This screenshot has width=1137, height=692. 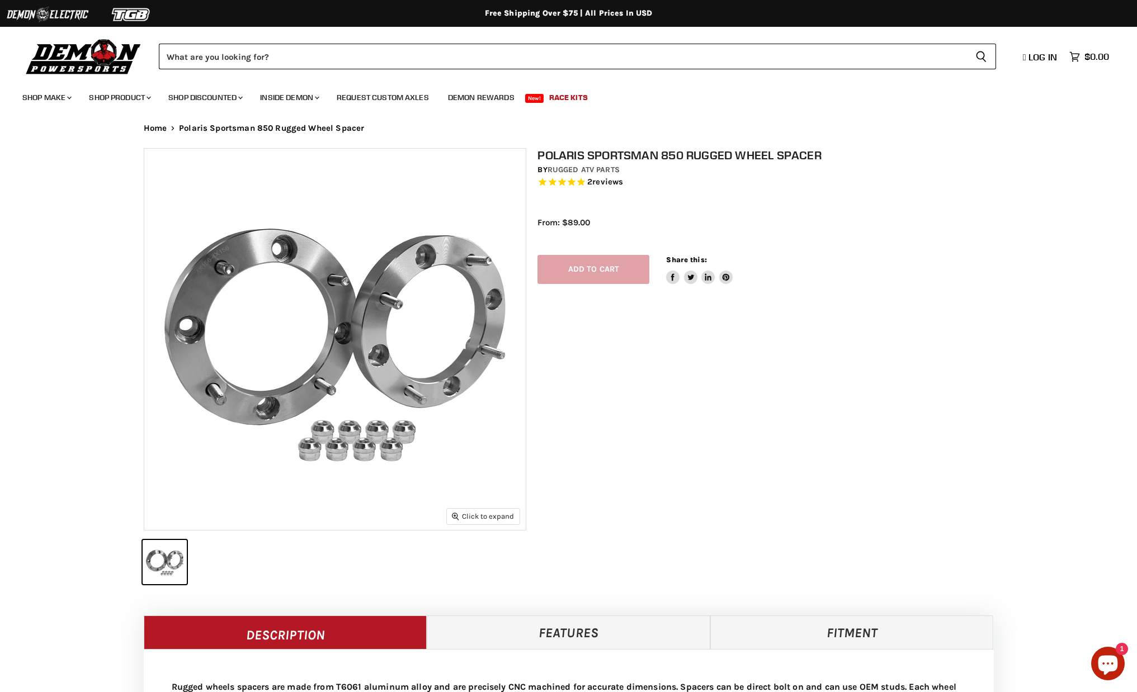 I want to click on button: Polaris Sportsman 850 Rugged Wheel Spacer thumbnail, so click(x=164, y=562).